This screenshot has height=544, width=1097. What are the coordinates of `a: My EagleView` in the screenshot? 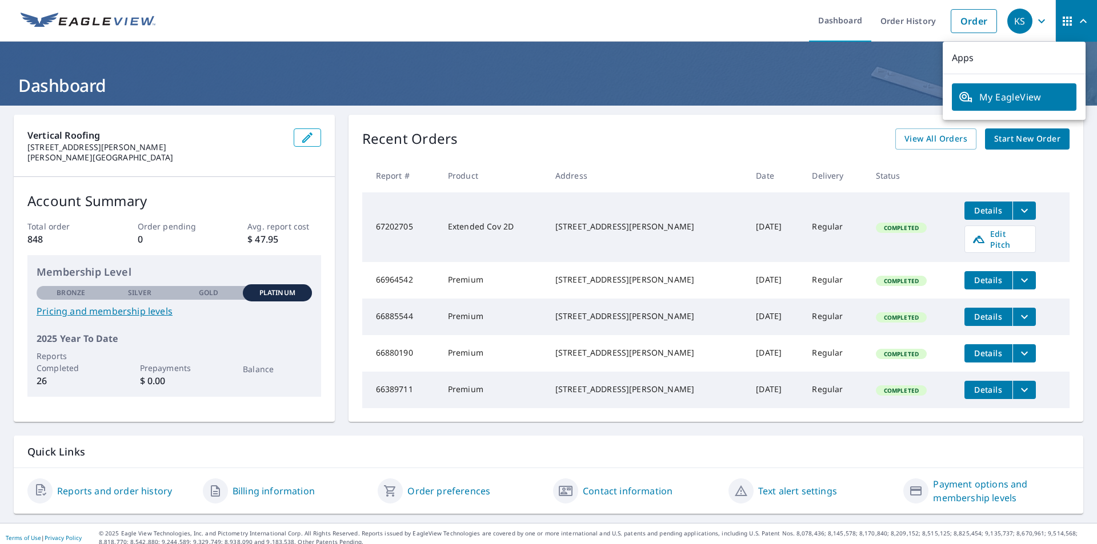 It's located at (1014, 97).